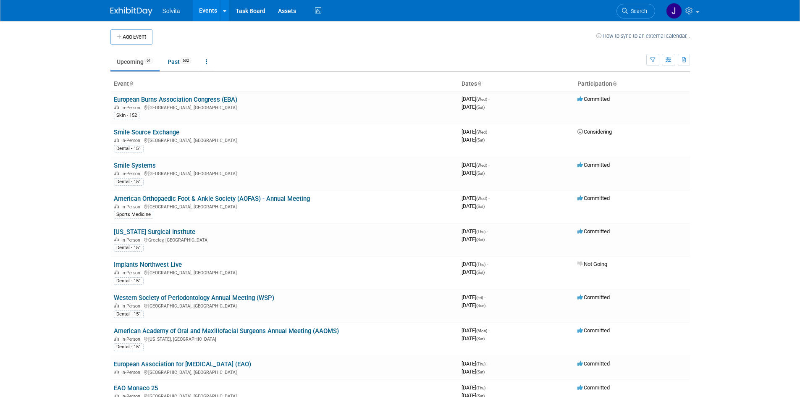 This screenshot has height=397, width=800. What do you see at coordinates (212, 199) in the screenshot?
I see `a: American Orthopaedic Foot & Ankle Society (AOFAS) - Annual Meeting` at bounding box center [212, 199].